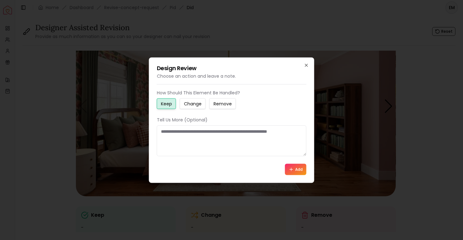  Describe the element at coordinates (193, 104) in the screenshot. I see `button: Change` at that location.